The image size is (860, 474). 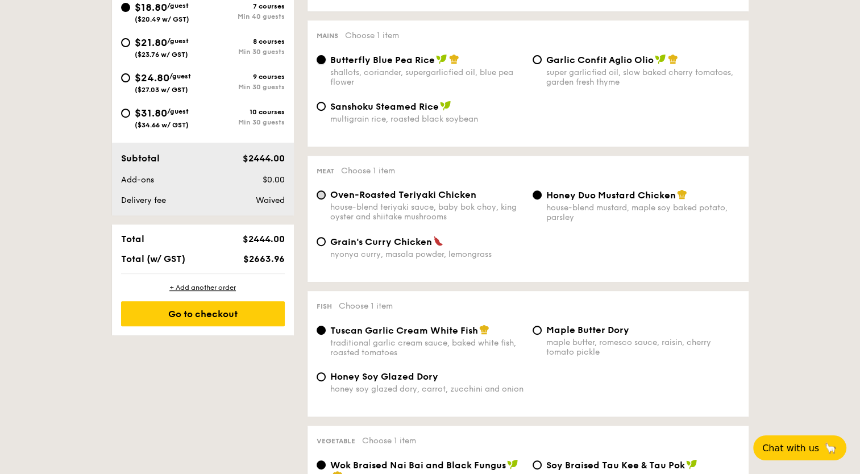 What do you see at coordinates (325, 171) in the screenshot?
I see `span: Meat` at bounding box center [325, 171].